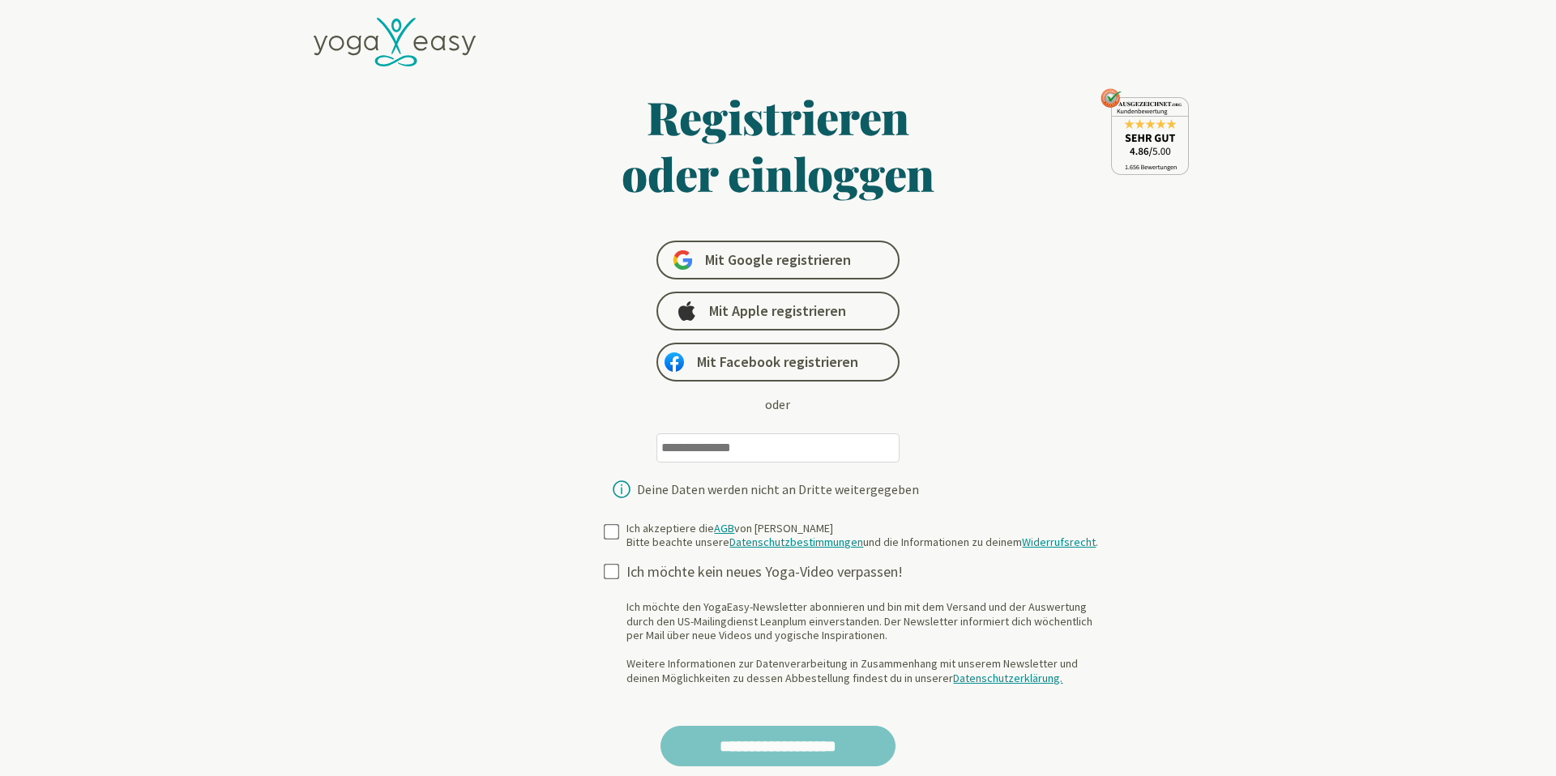  Describe the element at coordinates (778, 311) in the screenshot. I see `a: Mit Apple registrieren` at that location.